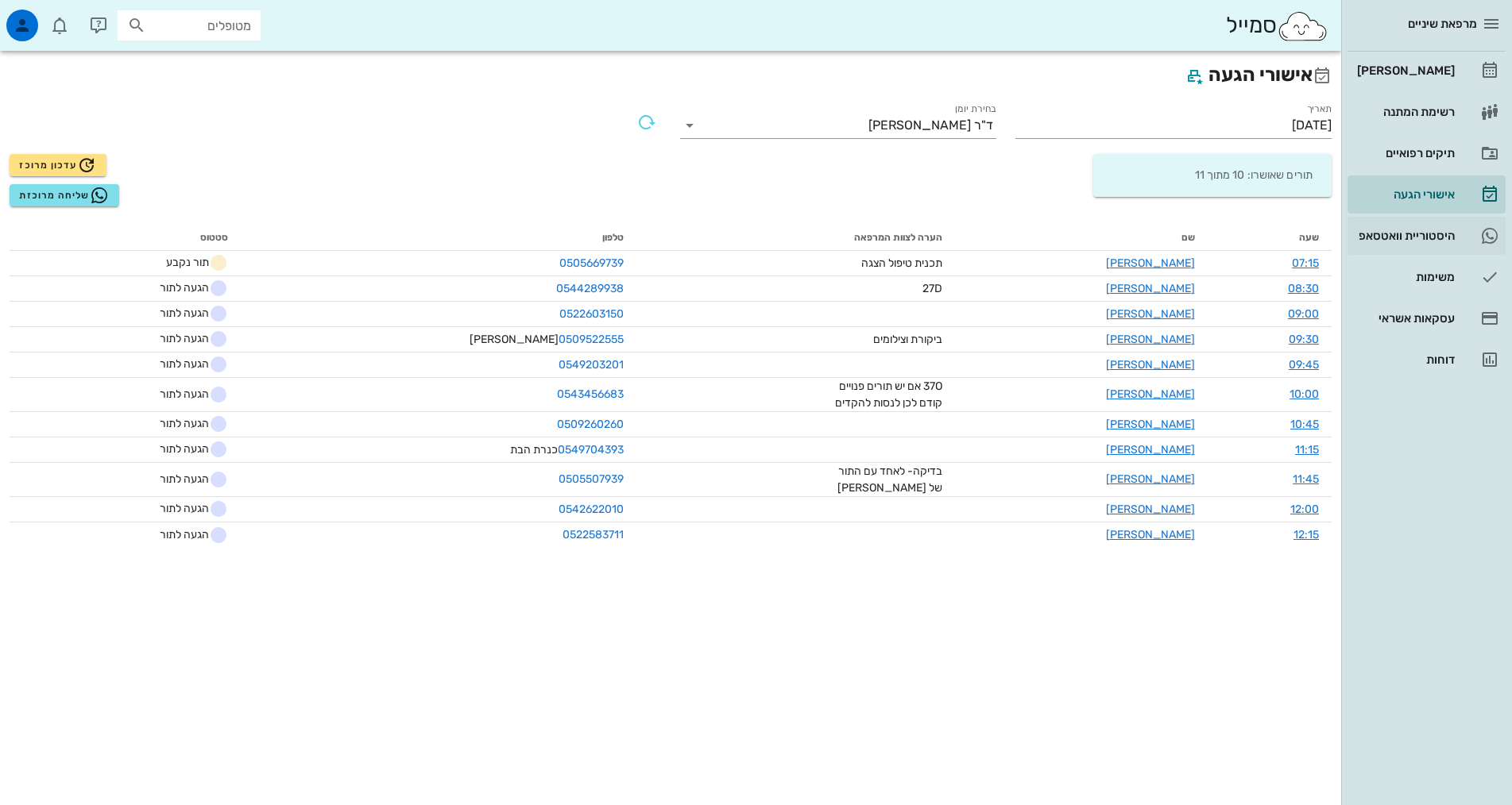  I want to click on span: תג, so click(52, 17).